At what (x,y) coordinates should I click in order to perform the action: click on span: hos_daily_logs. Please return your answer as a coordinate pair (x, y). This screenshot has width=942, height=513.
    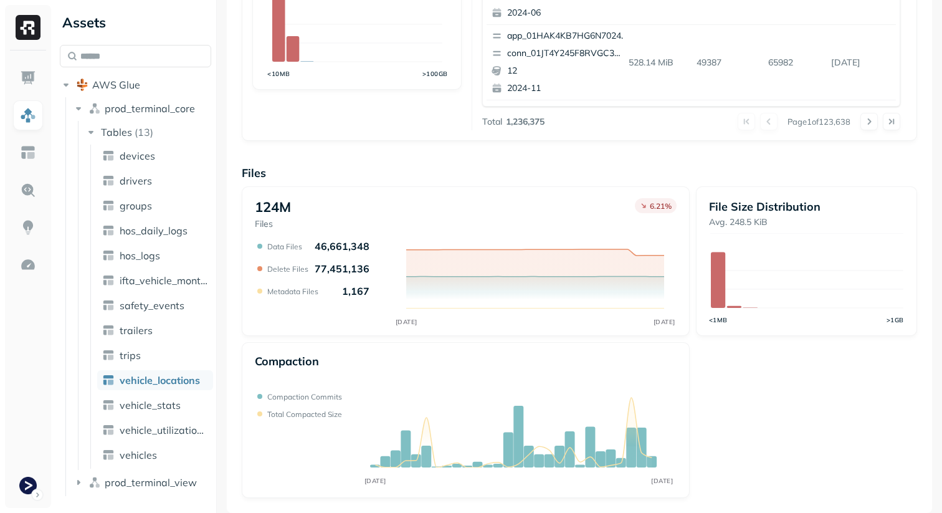
    Looking at the image, I should click on (153, 231).